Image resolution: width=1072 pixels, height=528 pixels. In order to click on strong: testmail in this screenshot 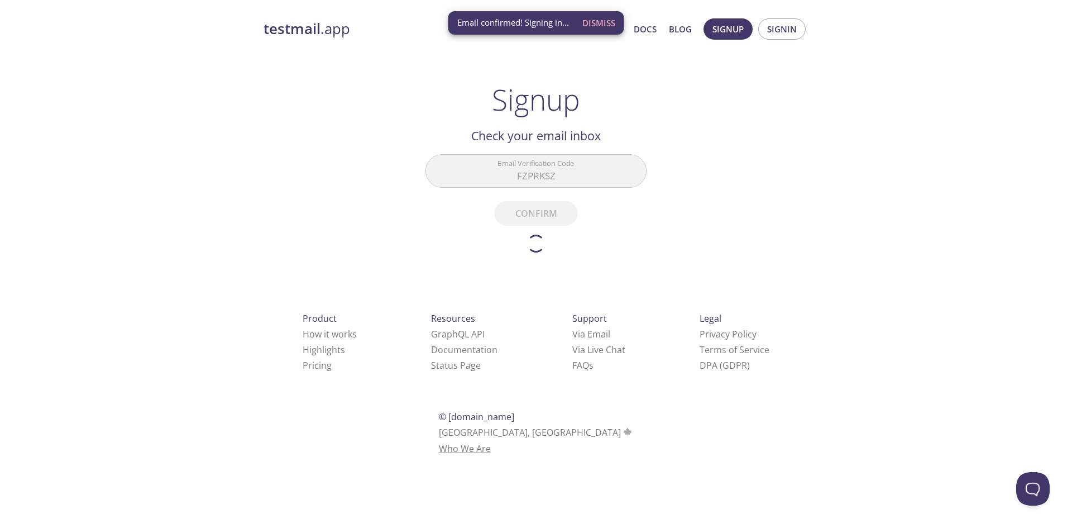, I will do `click(292, 28)`.